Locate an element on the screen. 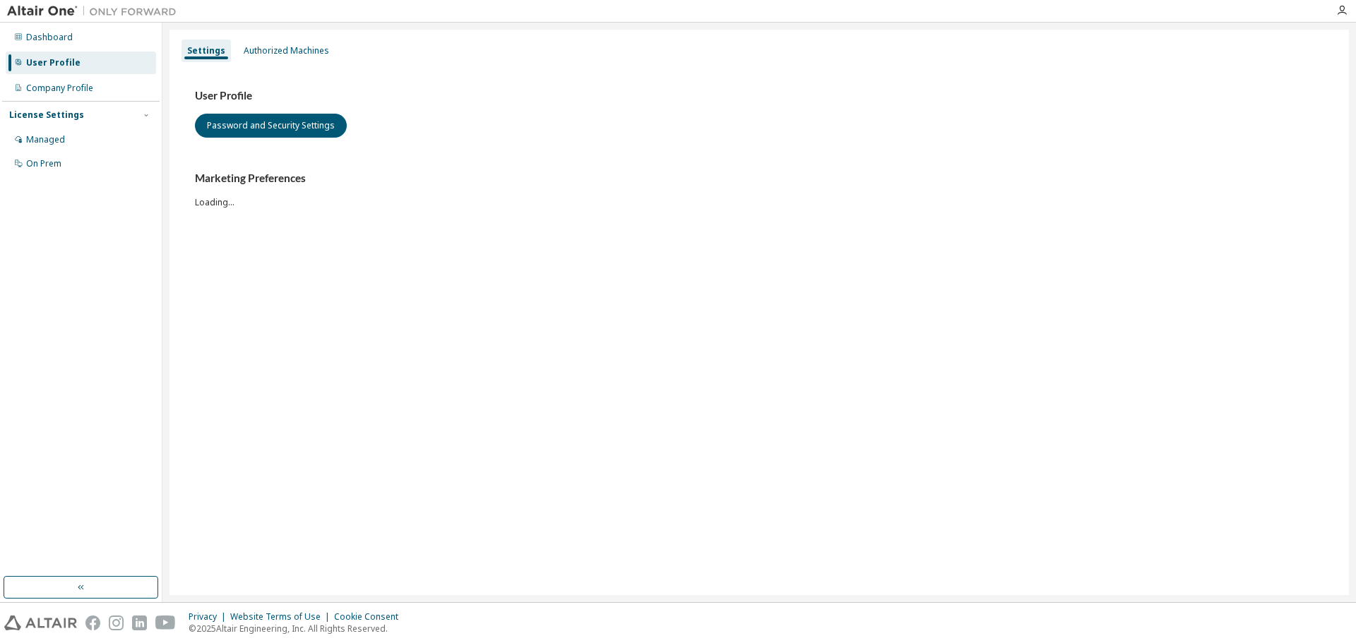 This screenshot has width=1356, height=643. div: Company Profile is located at coordinates (59, 88).